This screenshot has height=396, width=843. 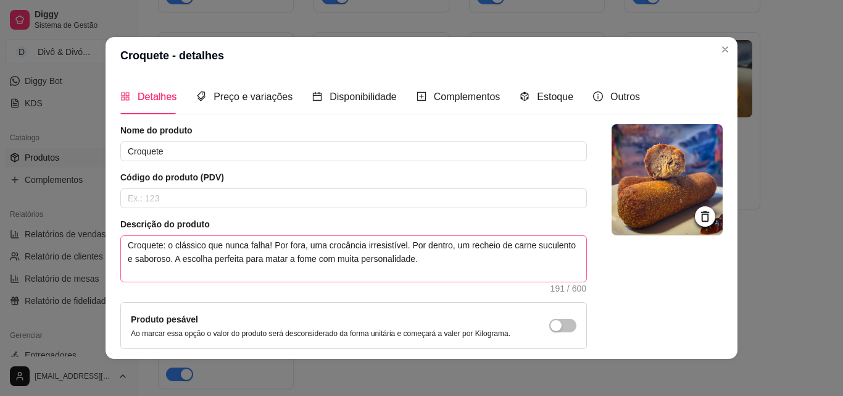 I want to click on span: Estoque, so click(x=555, y=96).